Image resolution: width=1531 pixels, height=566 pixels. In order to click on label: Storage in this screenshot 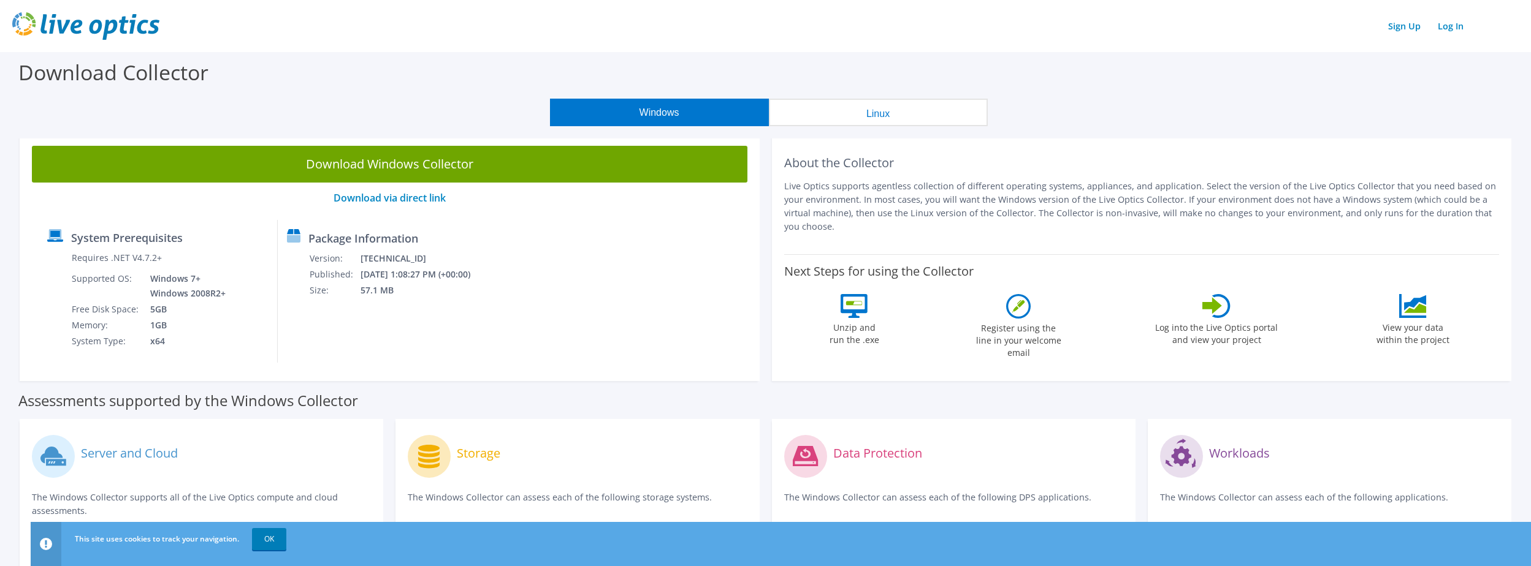, I will do `click(478, 454)`.